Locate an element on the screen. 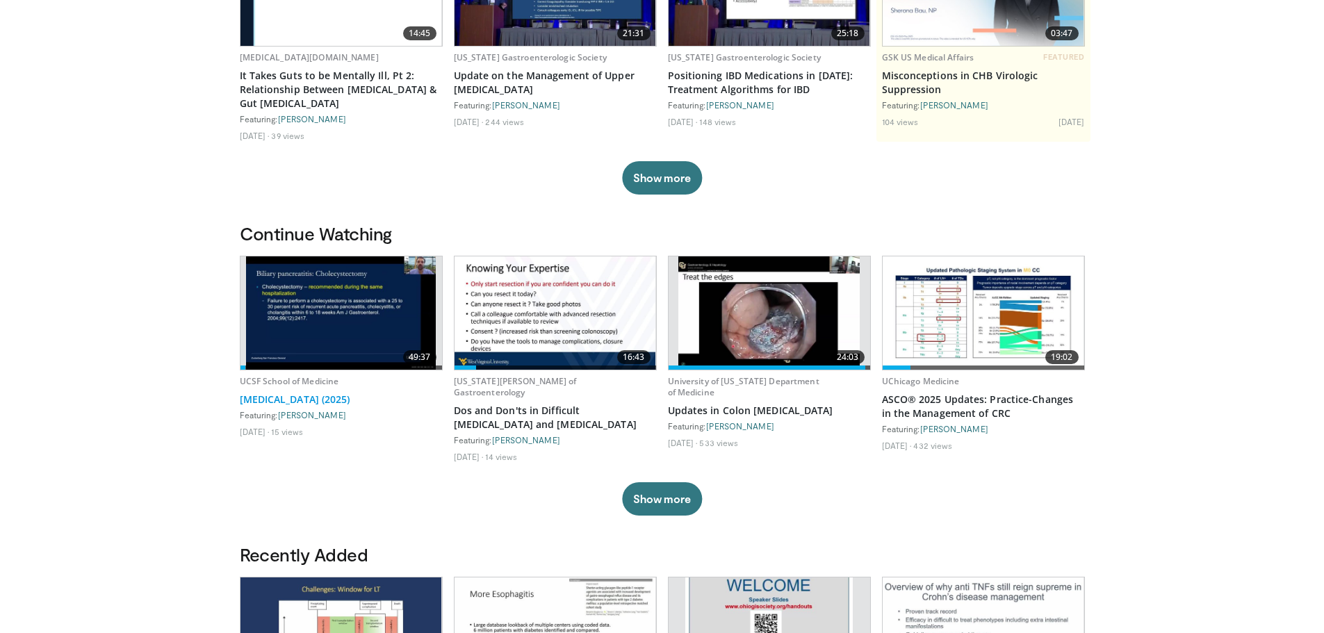 The height and width of the screenshot is (633, 1324). a: UChicago Medicine is located at coordinates (921, 381).